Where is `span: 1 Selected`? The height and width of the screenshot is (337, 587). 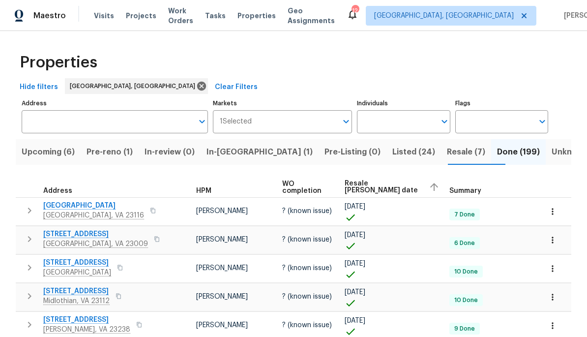
span: 1 Selected is located at coordinates (235, 121).